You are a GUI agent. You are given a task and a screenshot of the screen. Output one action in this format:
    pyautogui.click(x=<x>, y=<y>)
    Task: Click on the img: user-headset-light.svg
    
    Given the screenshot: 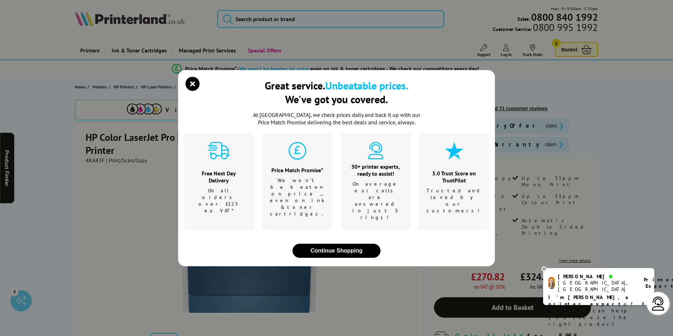 What is the action you would take?
    pyautogui.click(x=658, y=303)
    